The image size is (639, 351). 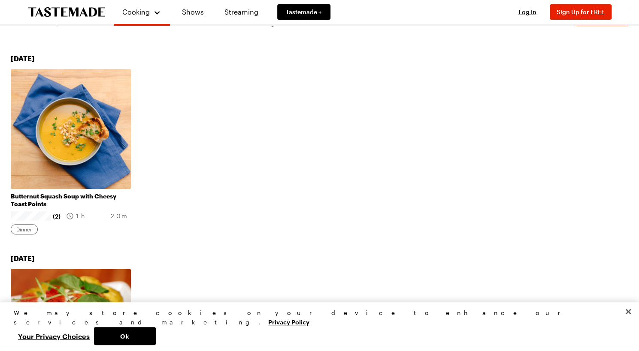 What do you see at coordinates (304, 12) in the screenshot?
I see `a: Tastemade +` at bounding box center [304, 12].